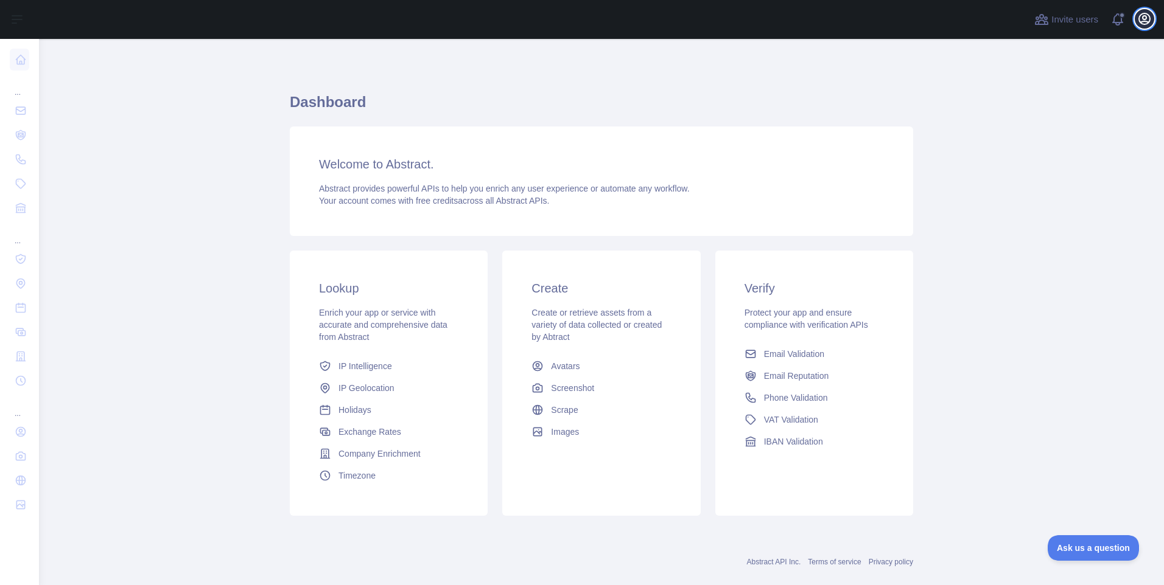 This screenshot has height=585, width=1164. Describe the element at coordinates (369, 432) in the screenshot. I see `span: Exchange Rates` at that location.